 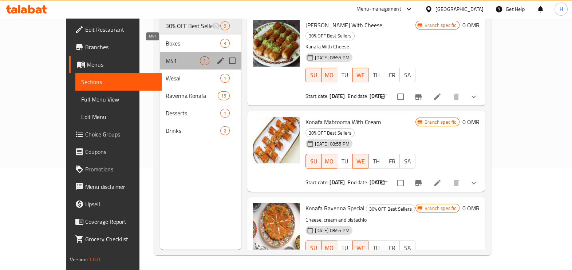 What do you see at coordinates (437, 97) in the screenshot?
I see `a: Edit menu item` at bounding box center [437, 97].